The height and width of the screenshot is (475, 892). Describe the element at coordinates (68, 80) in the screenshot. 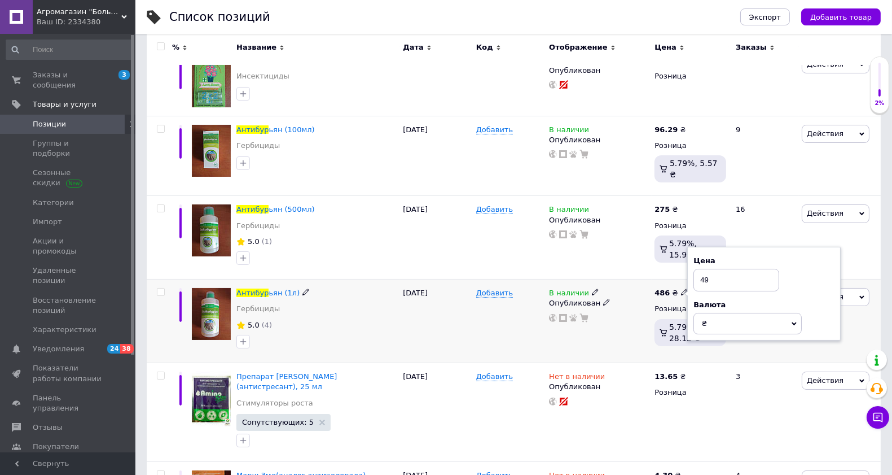

I see `span: Заказы и сообщения` at that location.